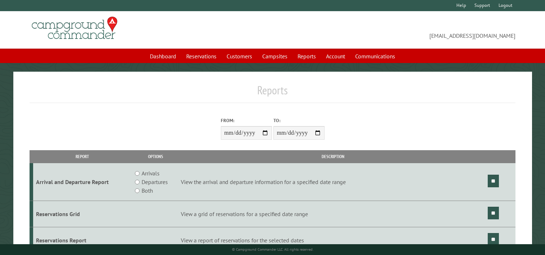 The image size is (545, 255). What do you see at coordinates (156, 156) in the screenshot?
I see `th: Options` at bounding box center [156, 156].